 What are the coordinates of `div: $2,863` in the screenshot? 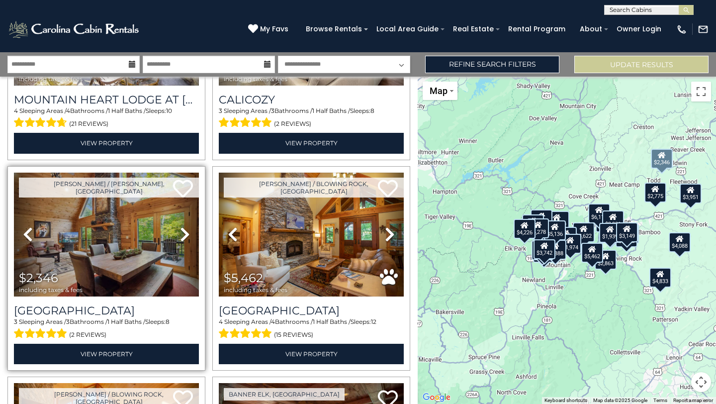 It's located at (606, 260).